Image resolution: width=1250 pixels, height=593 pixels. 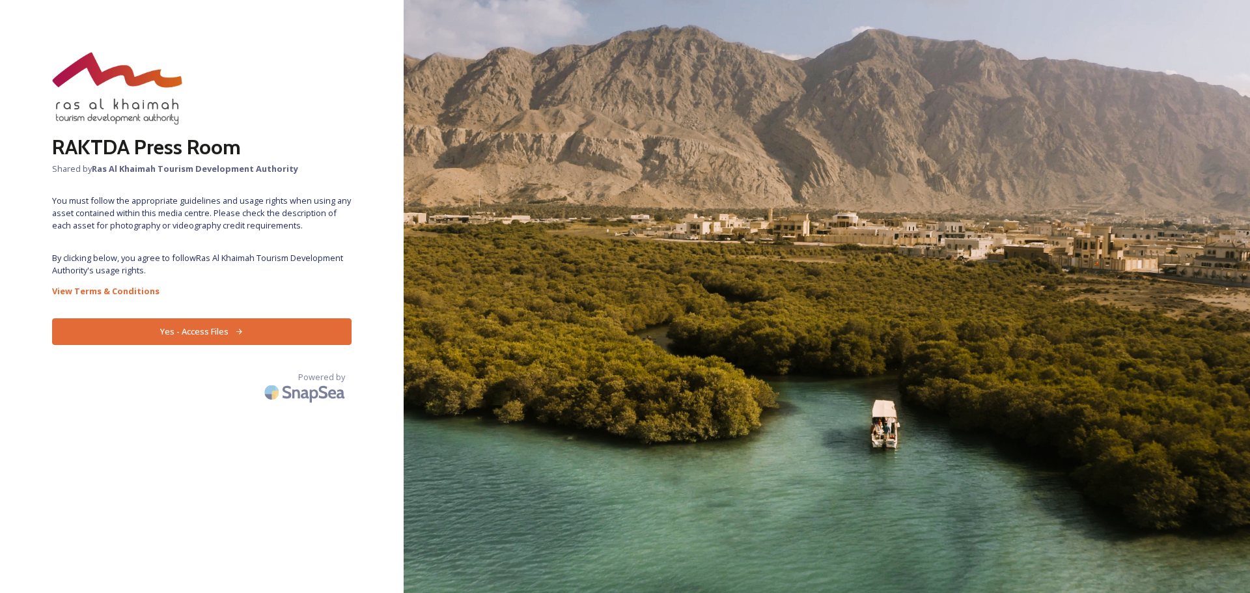 I want to click on strong: View Terms & Conditions, so click(x=105, y=291).